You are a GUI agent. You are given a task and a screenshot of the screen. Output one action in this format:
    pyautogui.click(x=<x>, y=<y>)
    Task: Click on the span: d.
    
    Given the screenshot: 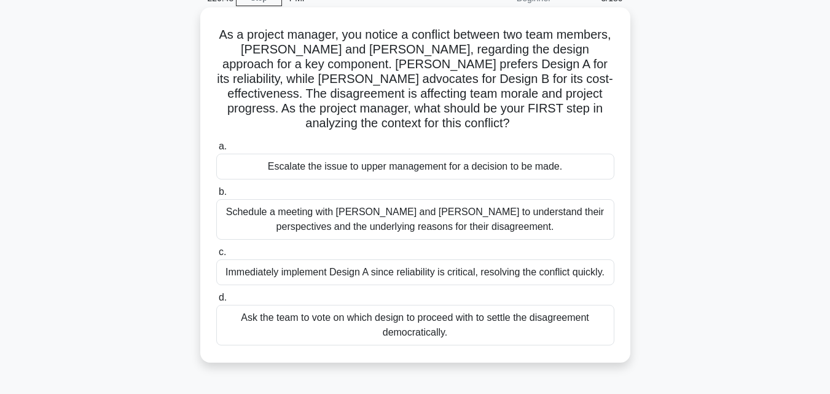 What is the action you would take?
    pyautogui.click(x=222, y=297)
    